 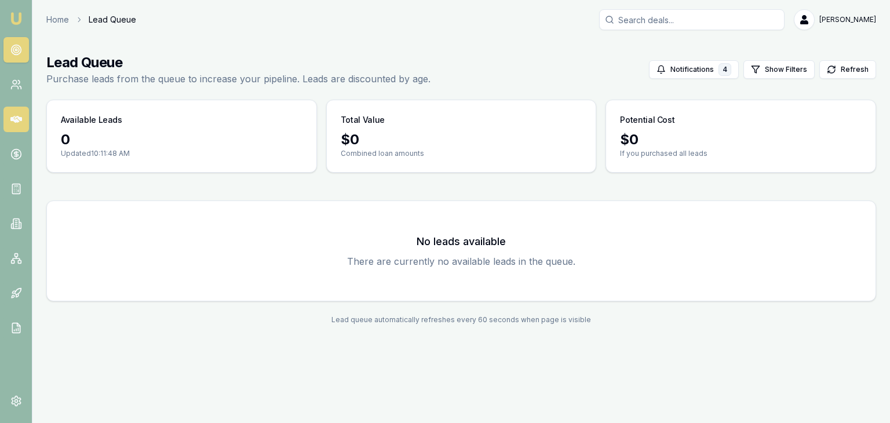 I want to click on p: Purchase leads from the queue to increase your pipeline. Leads are discounted by age., so click(x=238, y=79).